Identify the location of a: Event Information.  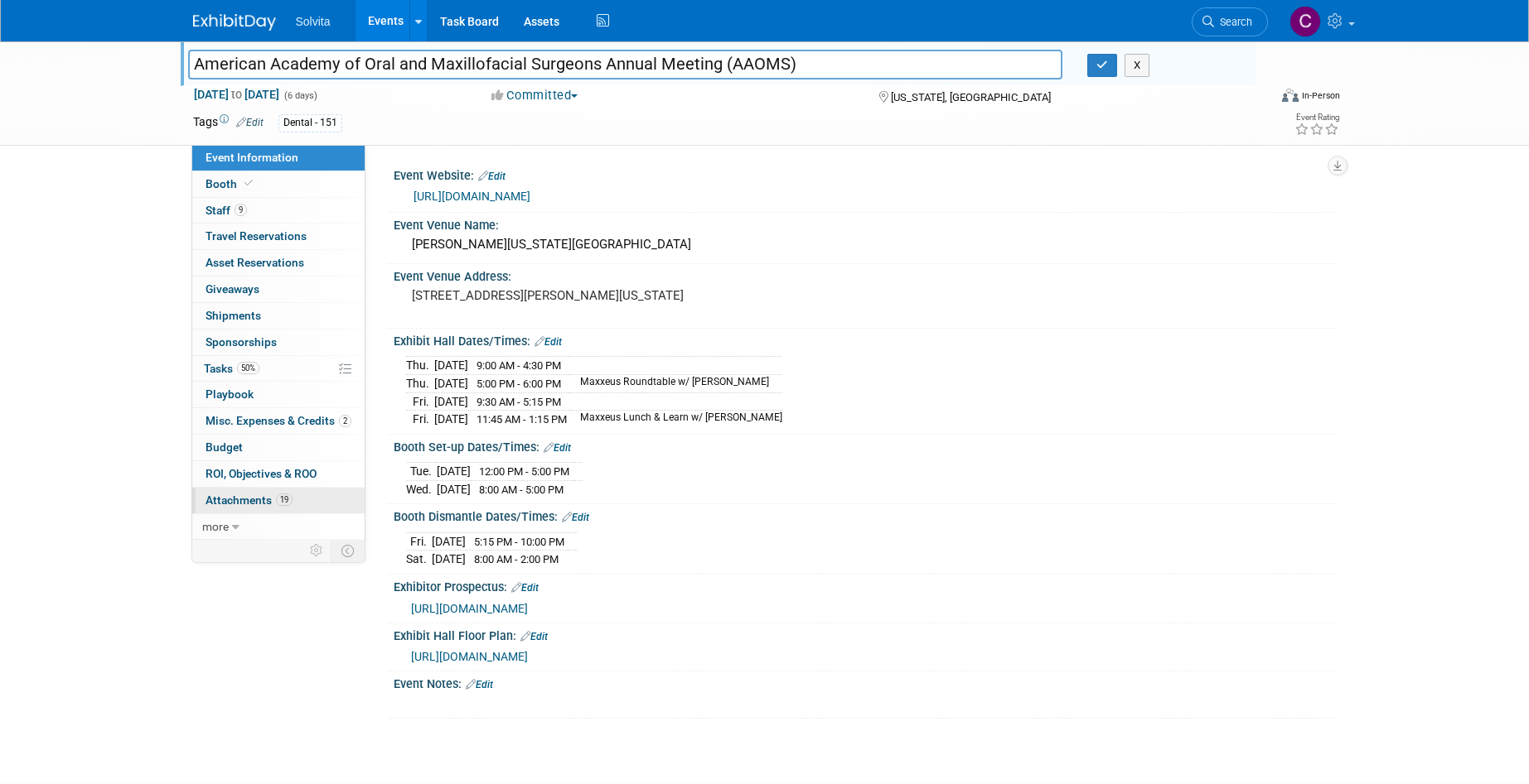
(278, 157).